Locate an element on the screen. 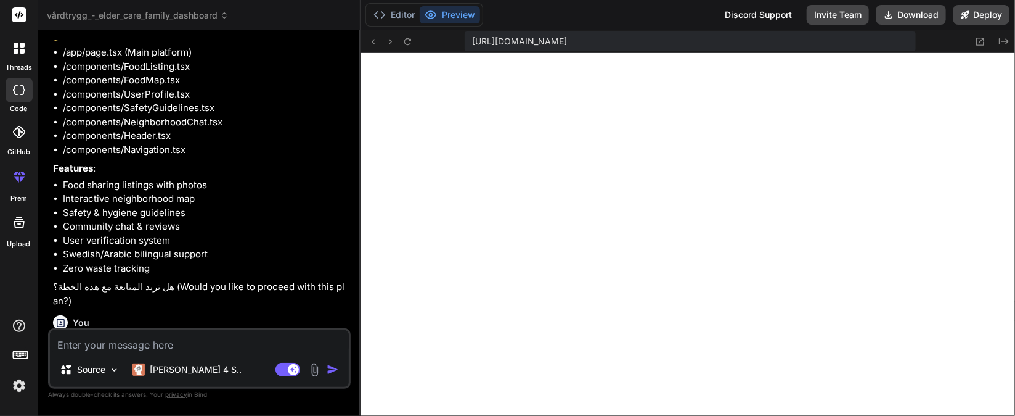  button: Deploy is located at coordinates (981, 15).